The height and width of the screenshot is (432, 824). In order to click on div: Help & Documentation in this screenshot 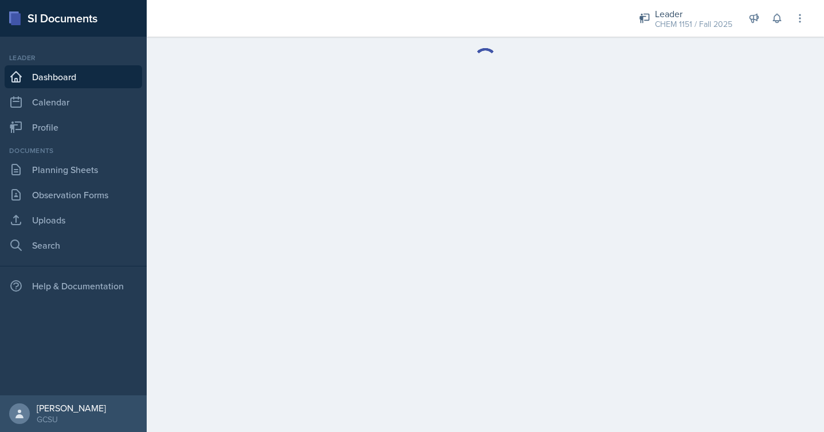, I will do `click(73, 286)`.